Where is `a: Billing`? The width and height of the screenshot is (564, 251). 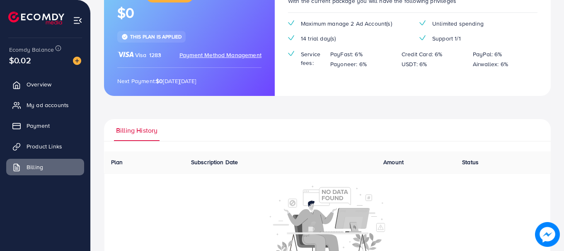
a: Billing is located at coordinates (45, 167).